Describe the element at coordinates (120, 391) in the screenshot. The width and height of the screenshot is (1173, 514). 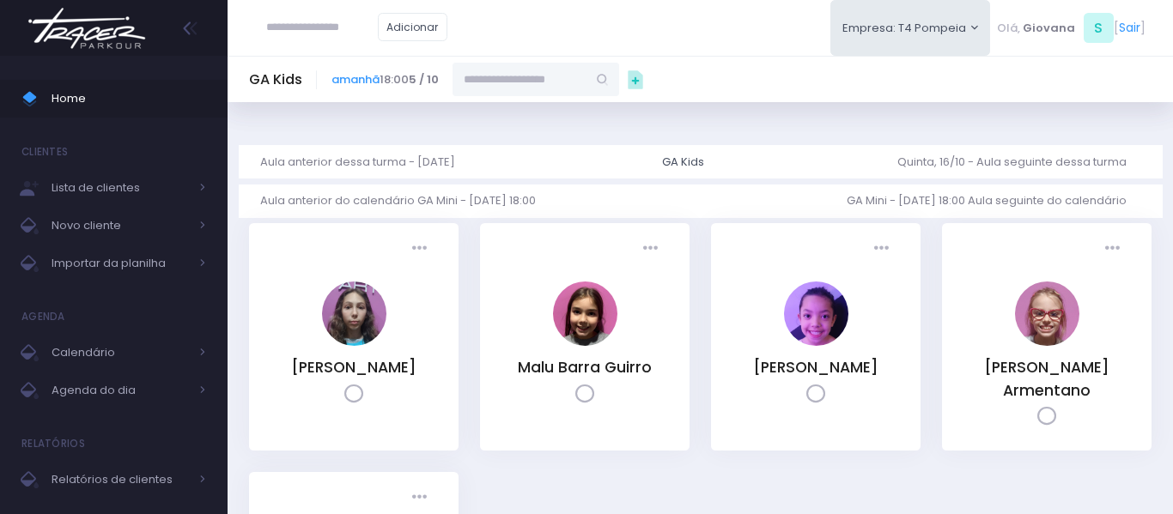
I see `span: Agenda do dia` at that location.